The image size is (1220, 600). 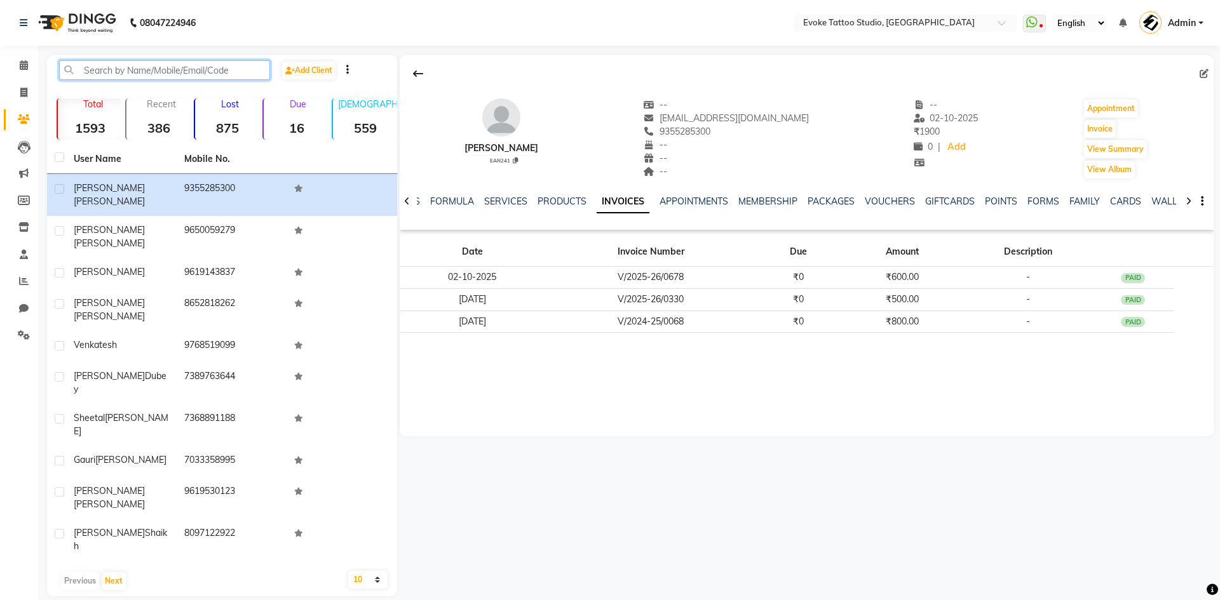 I want to click on span: 02-10-2025, so click(x=946, y=118).